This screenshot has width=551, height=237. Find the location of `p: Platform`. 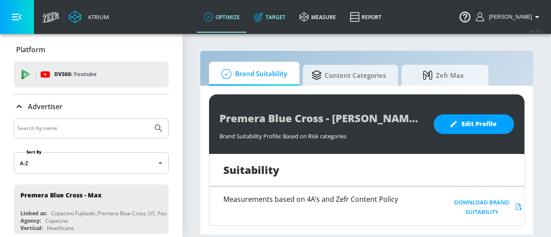

p: Platform is located at coordinates (30, 50).